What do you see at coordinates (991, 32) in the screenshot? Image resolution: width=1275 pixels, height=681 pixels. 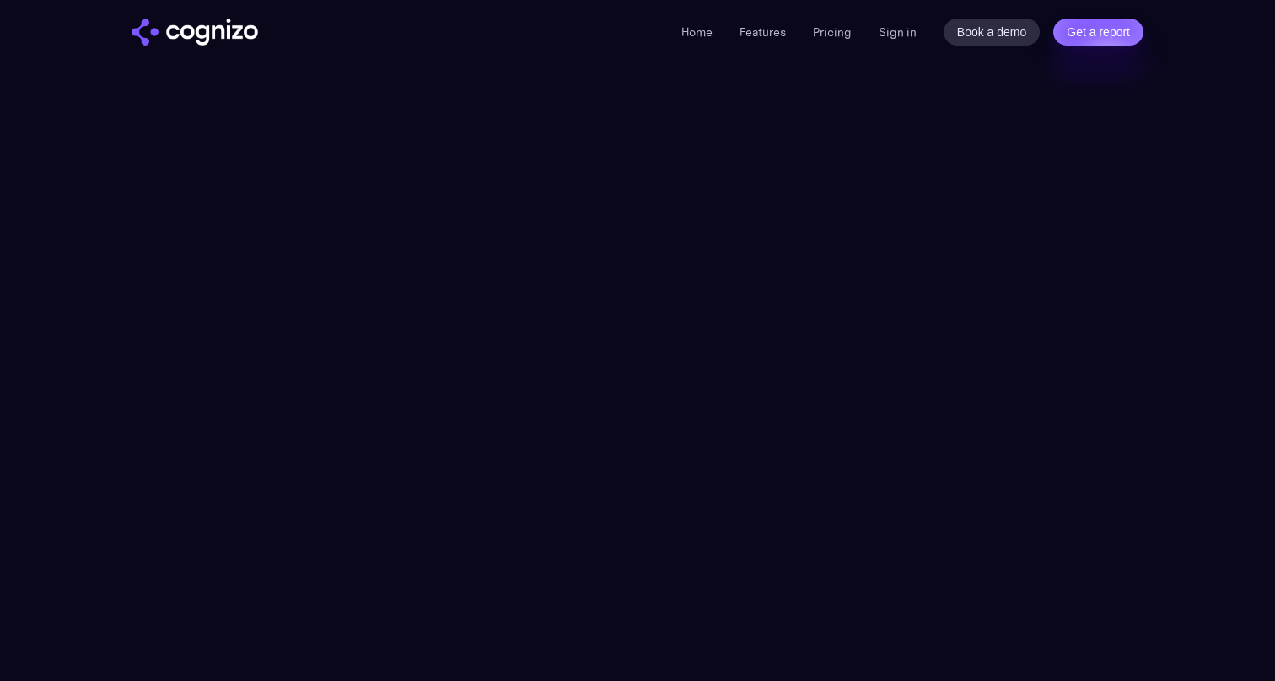 I see `a: Book a demo` at bounding box center [991, 32].